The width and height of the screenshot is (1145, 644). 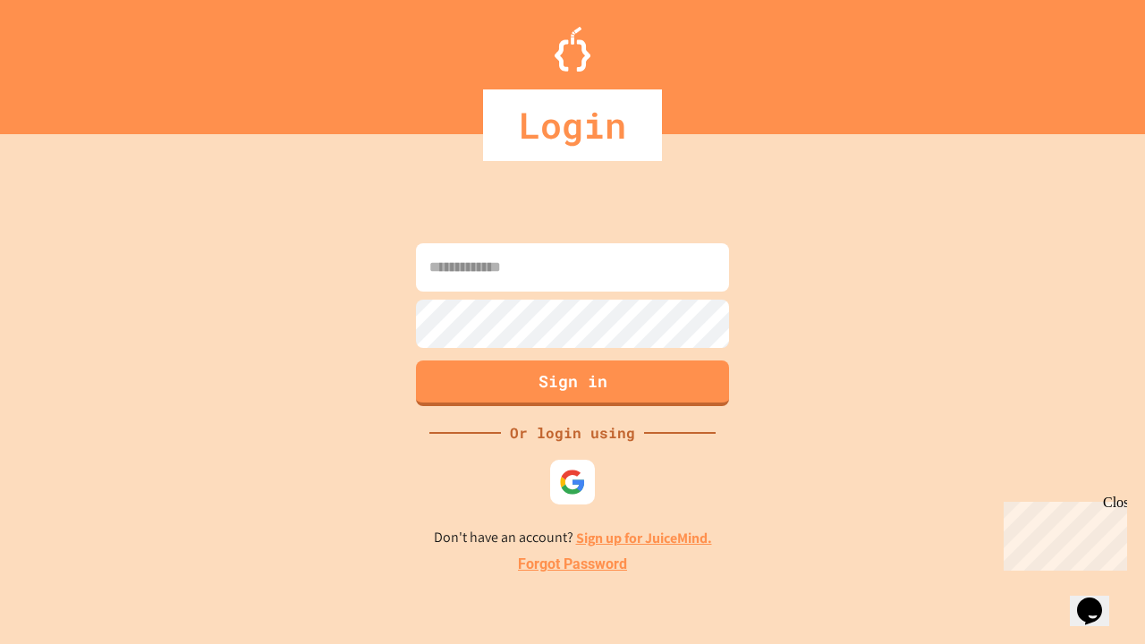 I want to click on img: google-icon.svg, so click(x=572, y=482).